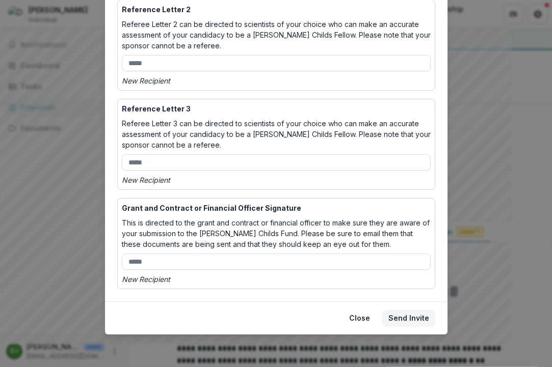 The image size is (552, 367). I want to click on p: Referee Letter 2 can be directed to scientists of your choice who can make an accurate assessment..., so click(276, 35).